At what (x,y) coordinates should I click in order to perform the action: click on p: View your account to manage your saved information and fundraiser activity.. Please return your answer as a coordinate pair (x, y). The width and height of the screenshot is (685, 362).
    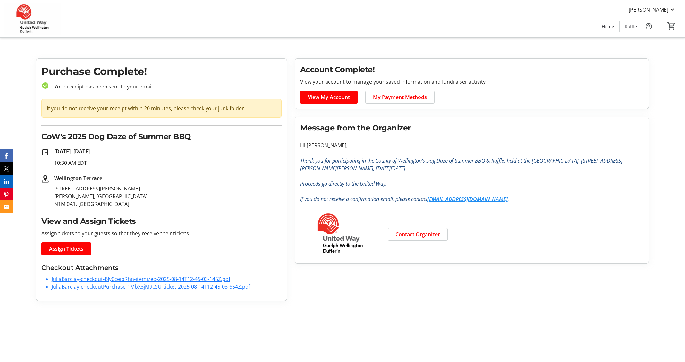
    Looking at the image, I should click on (471, 82).